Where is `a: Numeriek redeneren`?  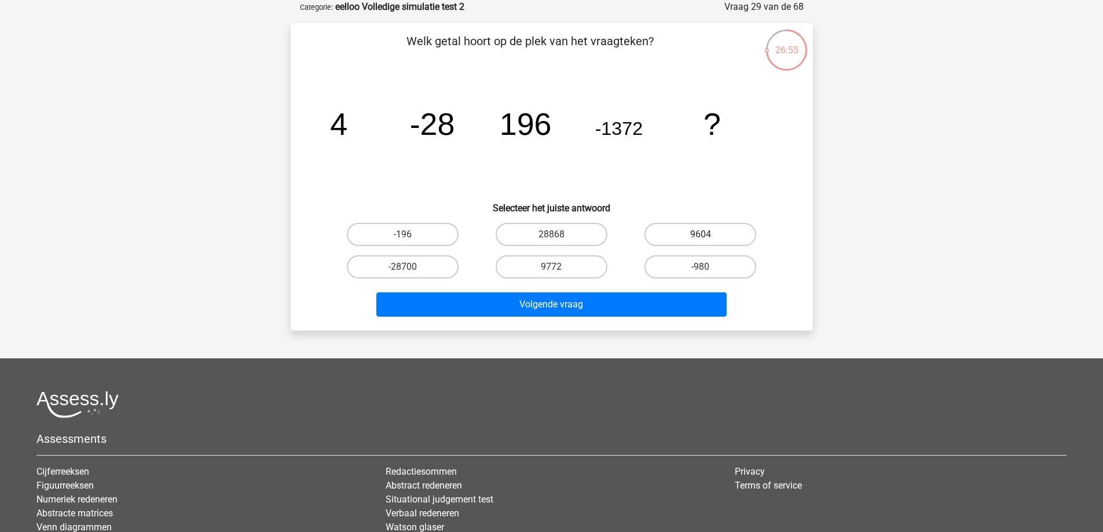 a: Numeriek redeneren is located at coordinates (77, 499).